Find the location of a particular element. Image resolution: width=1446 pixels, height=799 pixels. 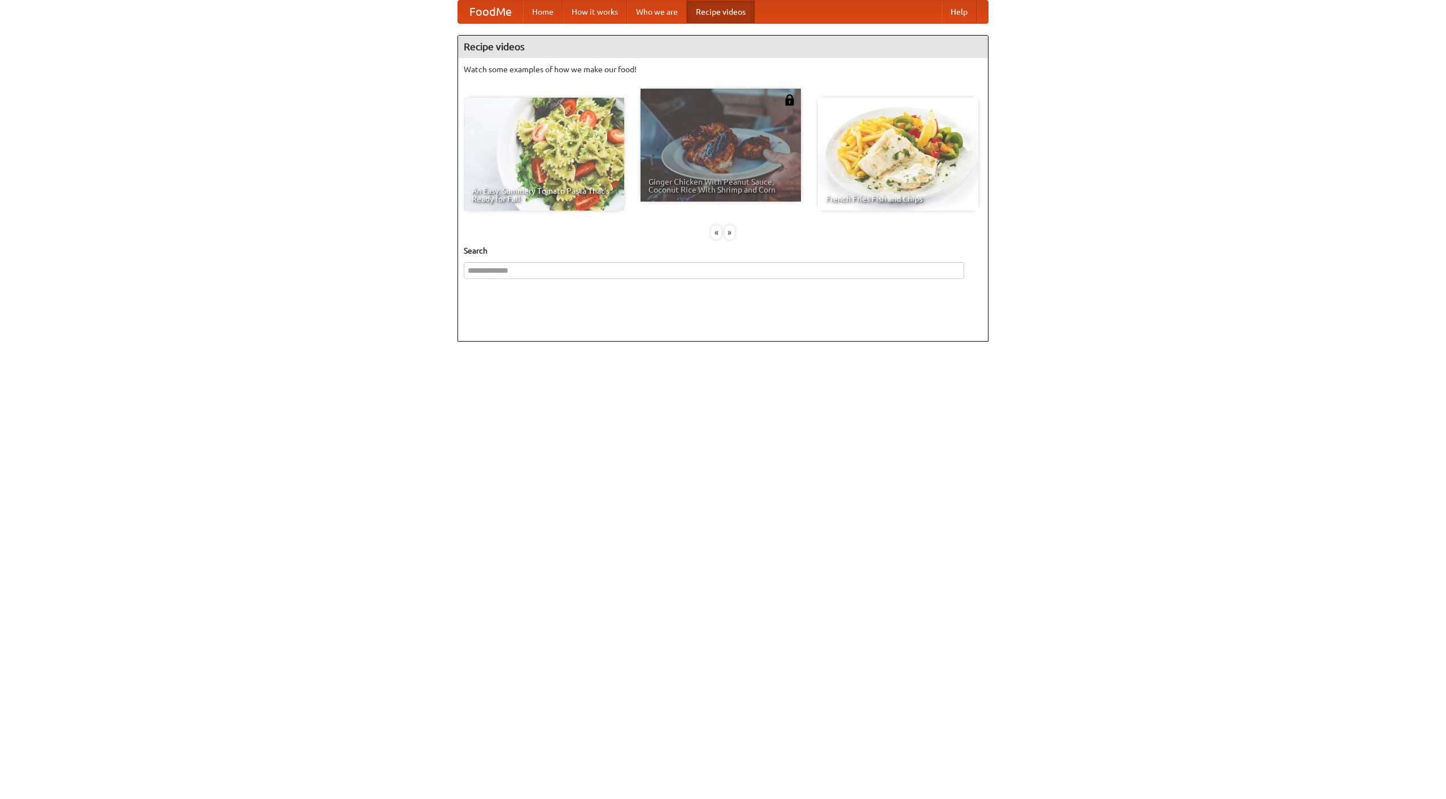

a: FoodMe is located at coordinates (490, 12).